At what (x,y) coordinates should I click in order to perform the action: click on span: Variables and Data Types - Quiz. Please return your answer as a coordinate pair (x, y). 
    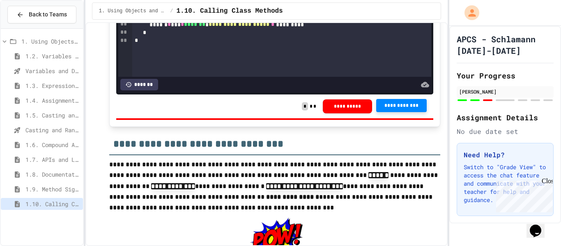
    Looking at the image, I should click on (53, 71).